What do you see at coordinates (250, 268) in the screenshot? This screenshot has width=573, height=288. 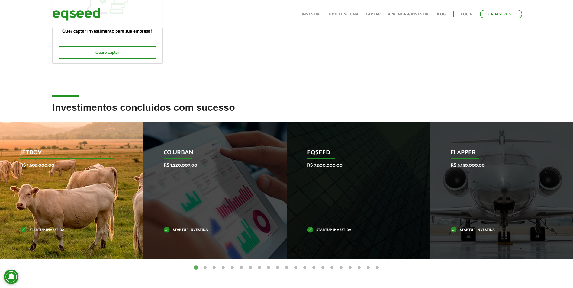 I see `button: 7 of 21` at bounding box center [250, 268].